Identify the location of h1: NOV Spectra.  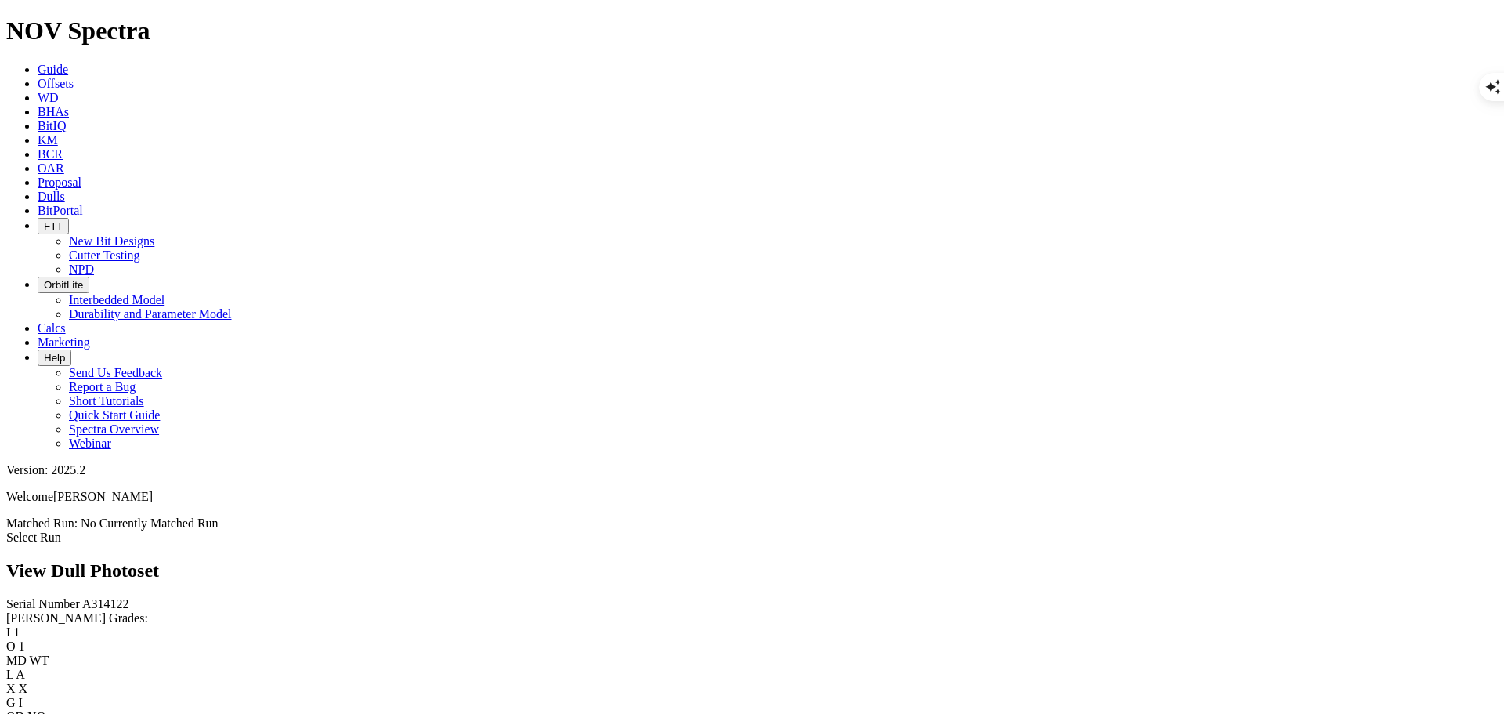
(752, 31).